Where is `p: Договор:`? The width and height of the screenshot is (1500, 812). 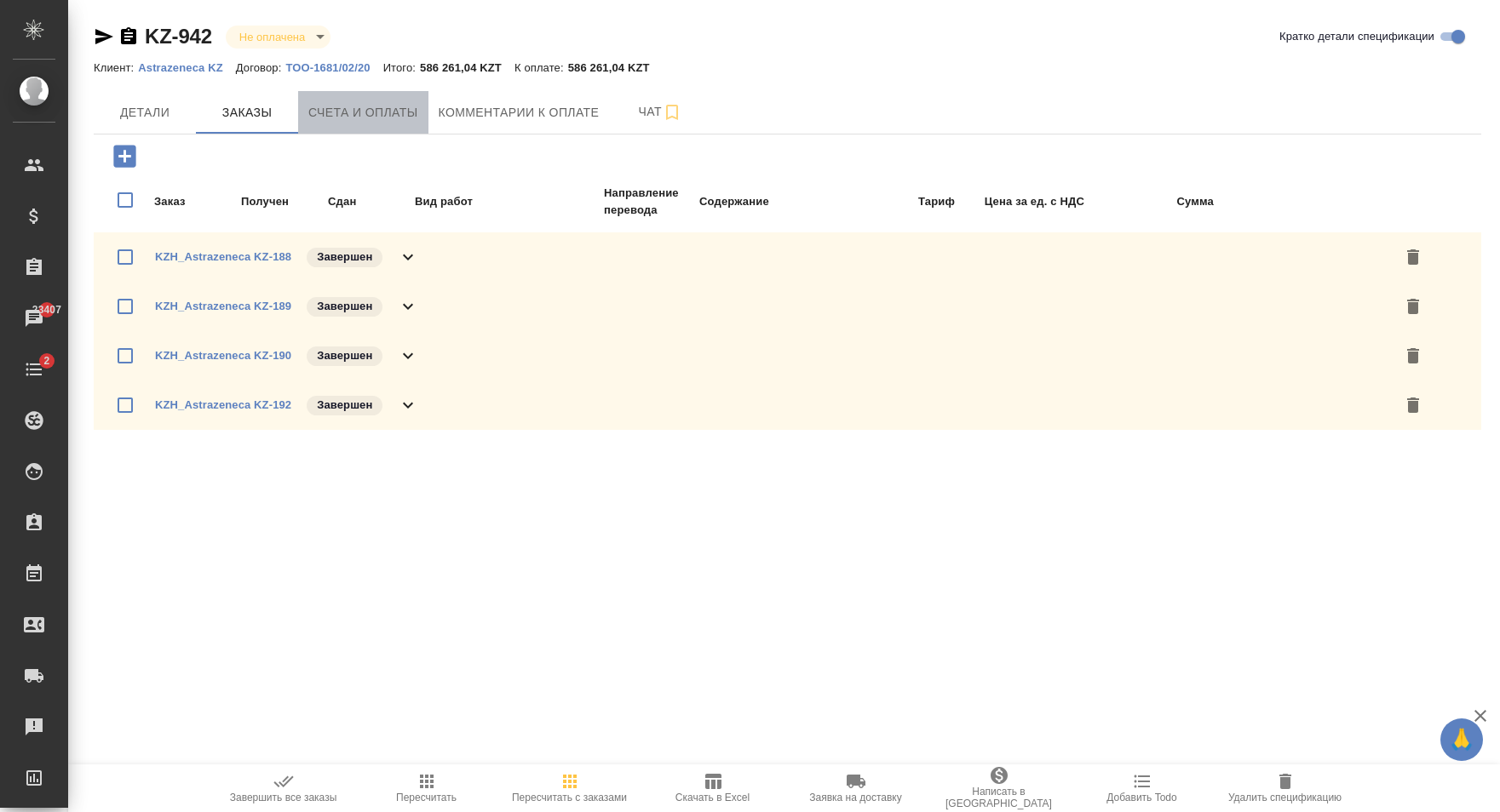 p: Договор: is located at coordinates (261, 67).